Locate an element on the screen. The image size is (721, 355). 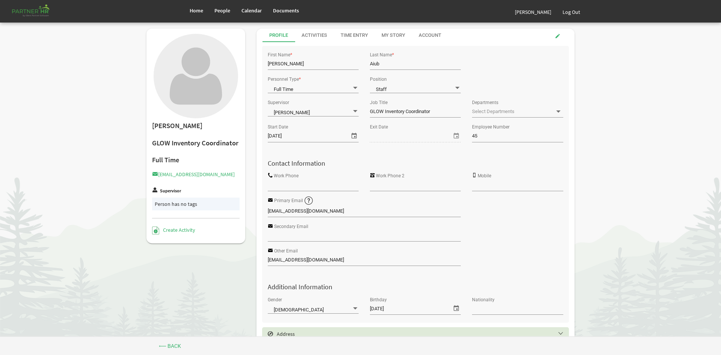
div: Account is located at coordinates (430, 35).